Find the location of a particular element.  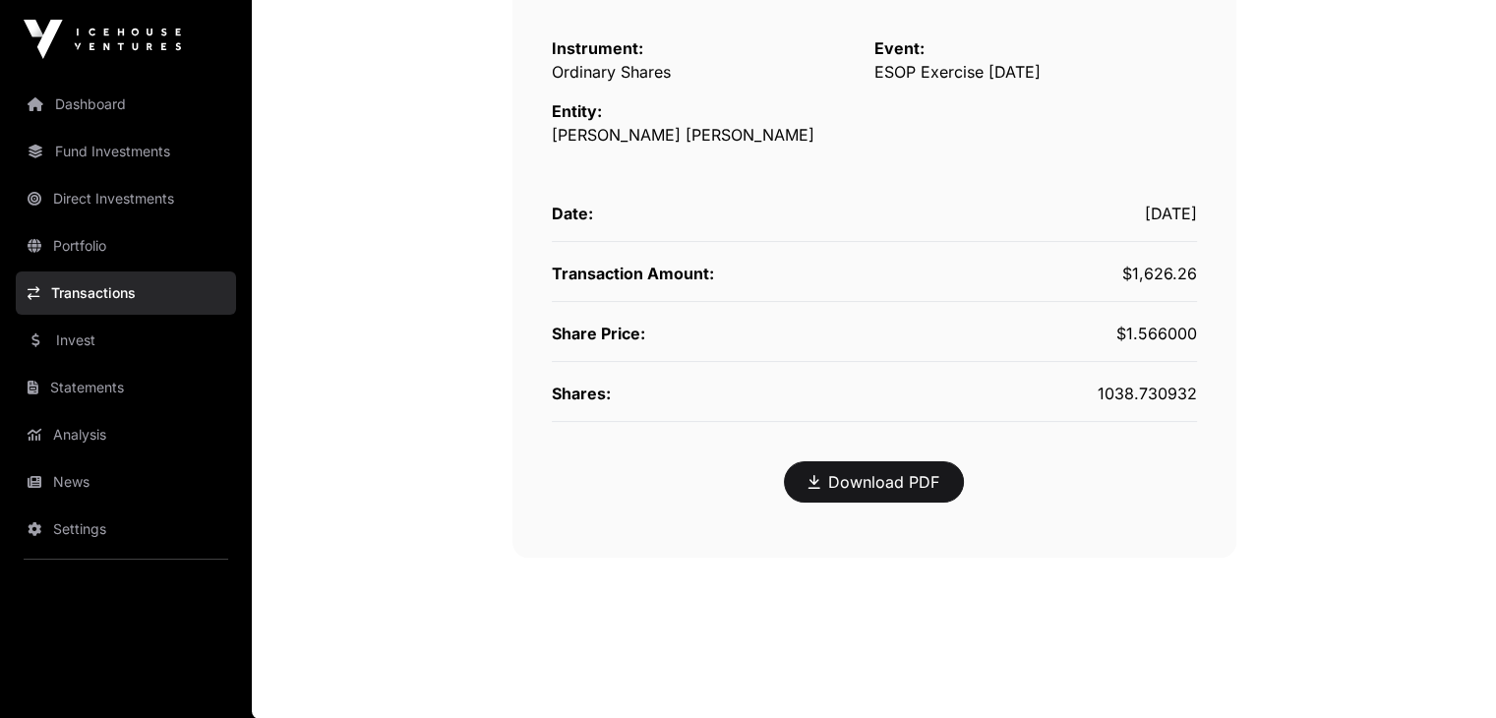

span: Ordinary Shares is located at coordinates (611, 72).